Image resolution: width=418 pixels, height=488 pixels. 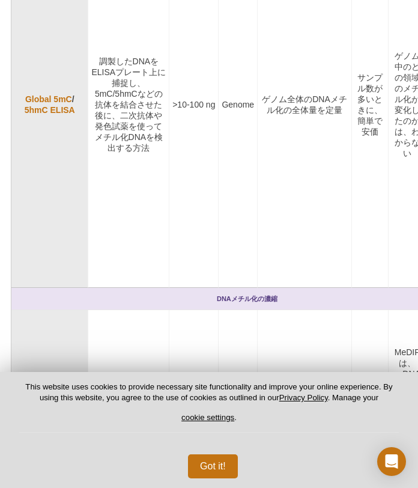 I want to click on a: Privacy Policy, so click(x=304, y=397).